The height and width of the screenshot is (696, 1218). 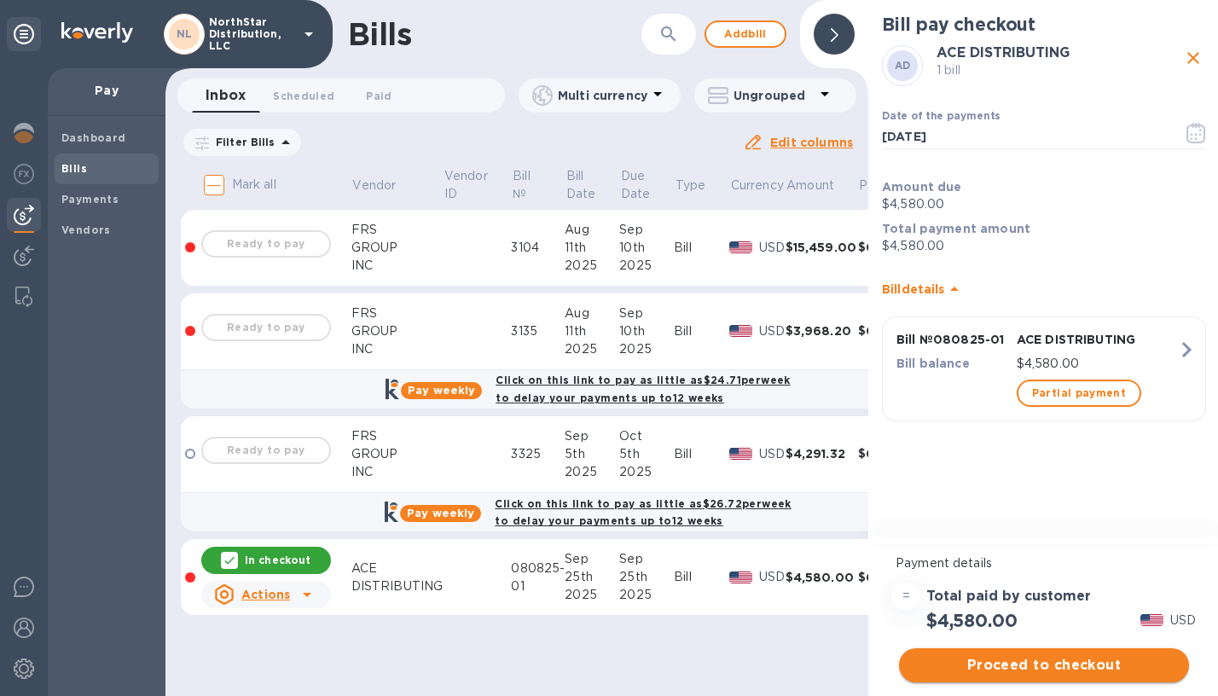 I want to click on span: Type, so click(x=702, y=185).